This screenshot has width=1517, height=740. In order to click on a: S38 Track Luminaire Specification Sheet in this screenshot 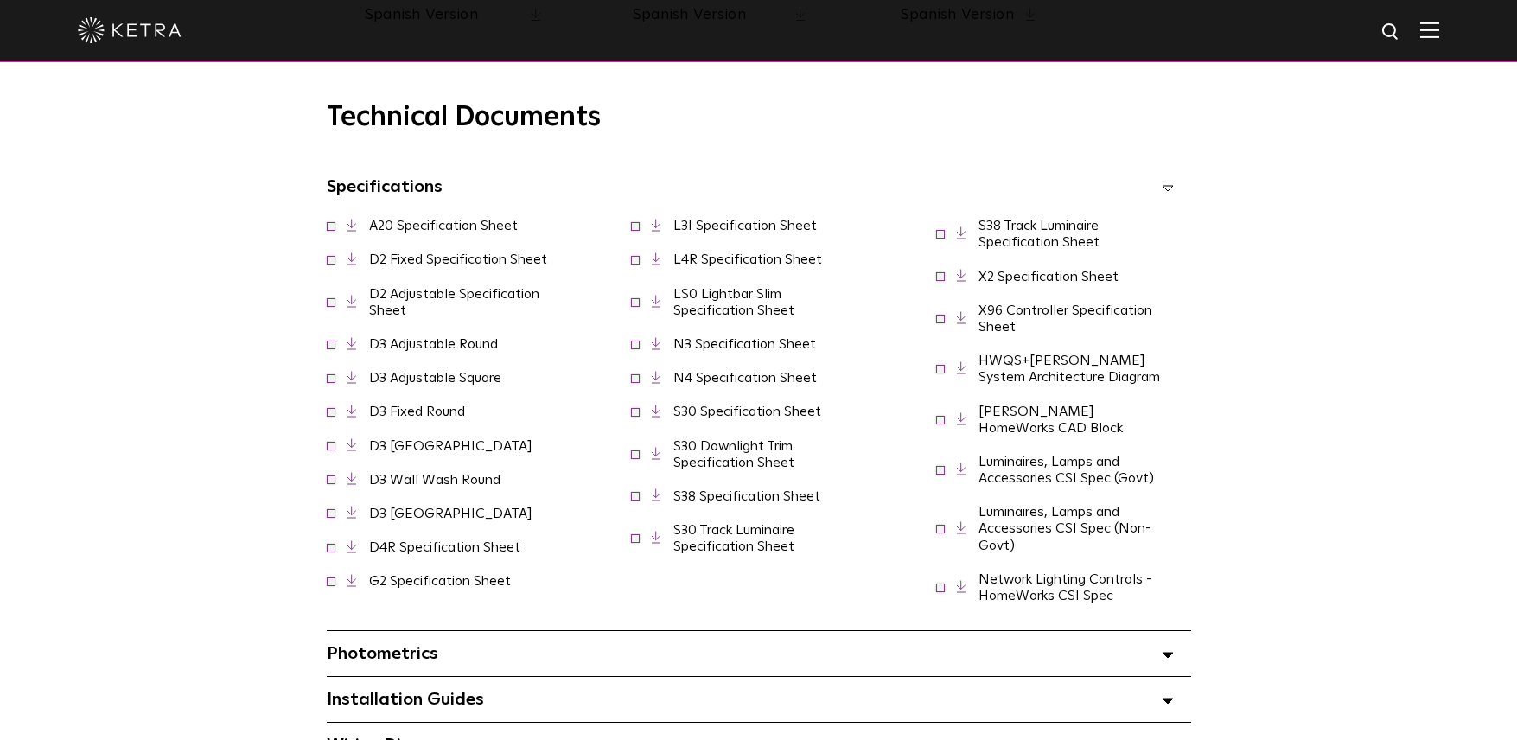, I will do `click(1039, 233)`.